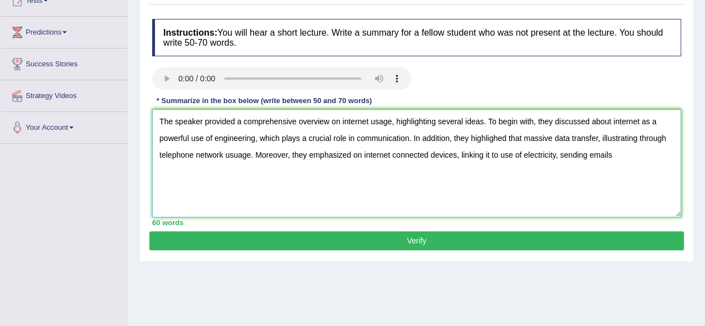 The height and width of the screenshot is (326, 705). Describe the element at coordinates (264, 100) in the screenshot. I see `div: * Summarize in the box below (write between 50 and 70 words)` at that location.